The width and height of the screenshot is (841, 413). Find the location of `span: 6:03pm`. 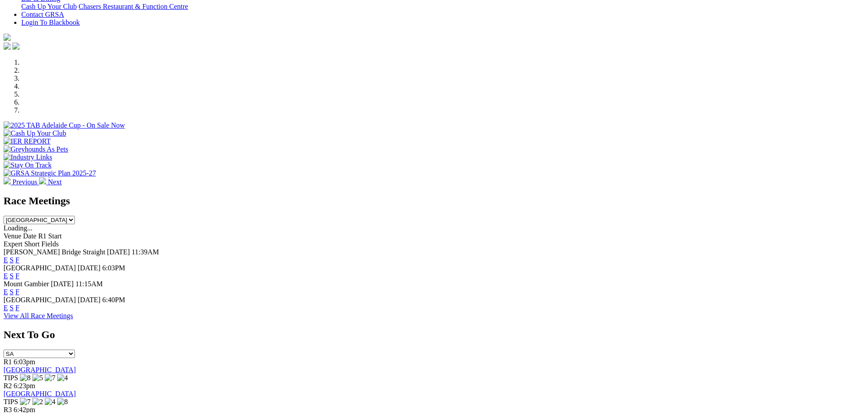

span: 6:03pm is located at coordinates (24, 362).